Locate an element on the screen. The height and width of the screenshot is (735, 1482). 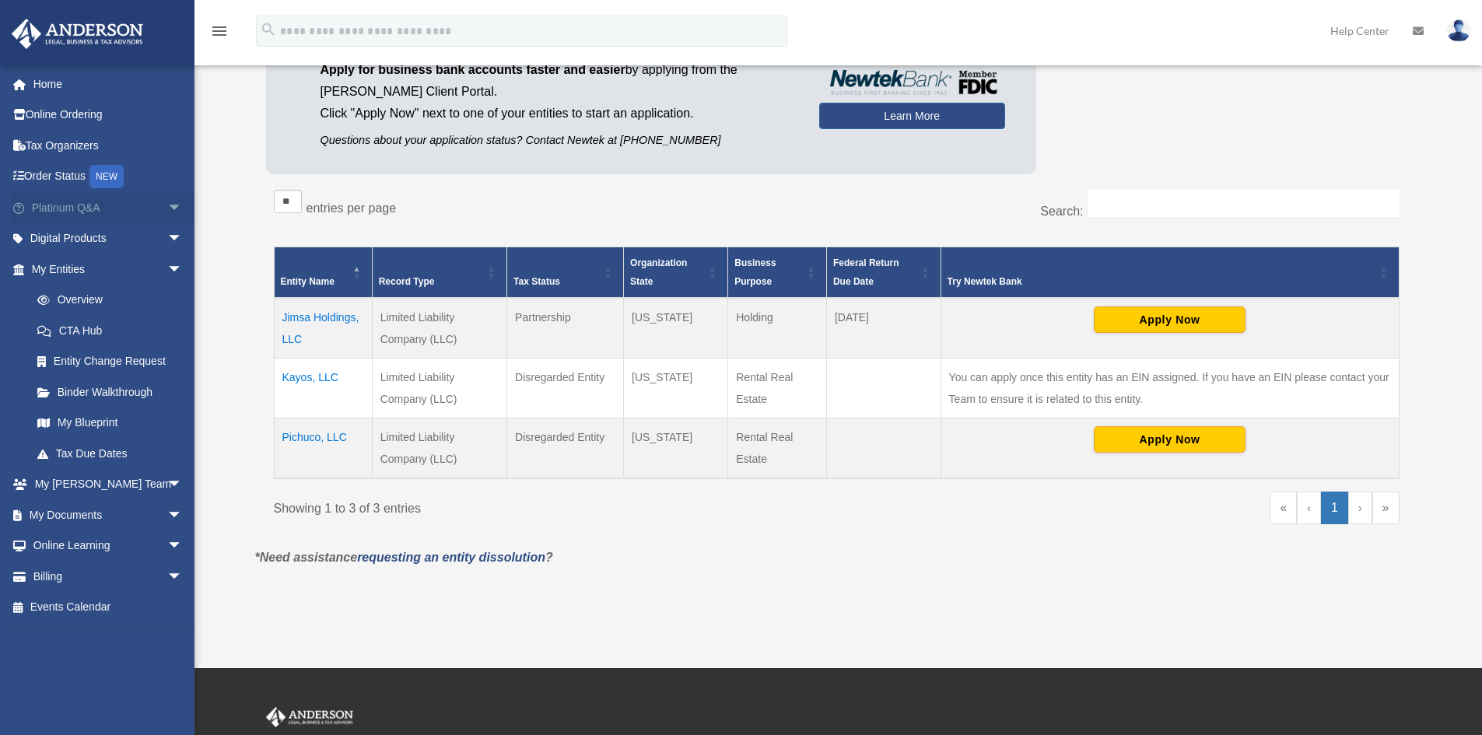
a: 1 is located at coordinates (1334, 508).